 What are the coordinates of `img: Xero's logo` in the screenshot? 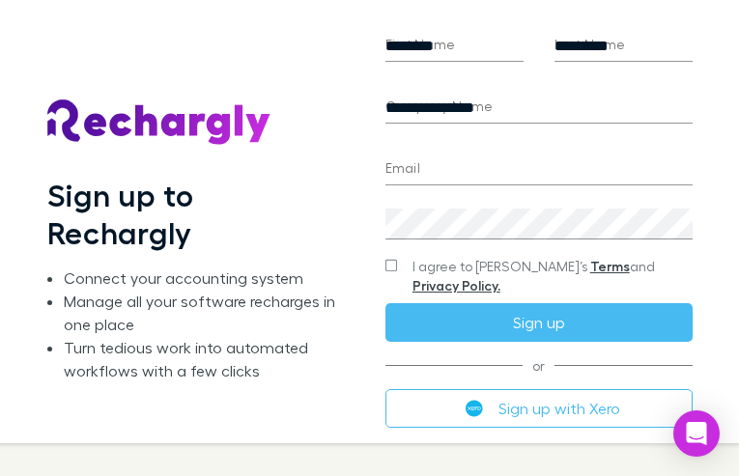 It's located at (474, 409).